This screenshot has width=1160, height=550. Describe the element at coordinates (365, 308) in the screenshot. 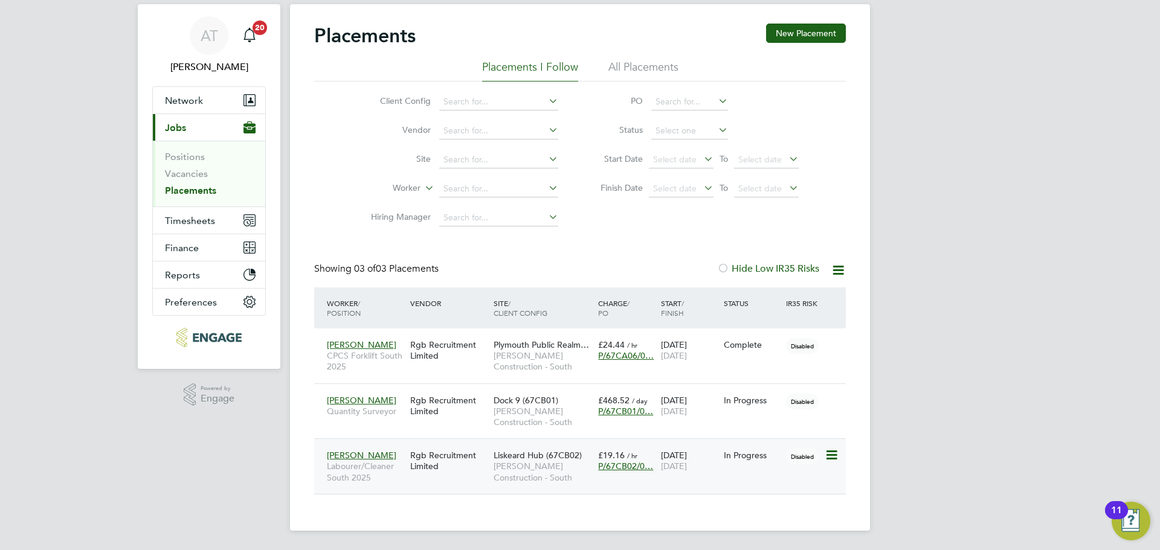

I see `div: Worker` at that location.